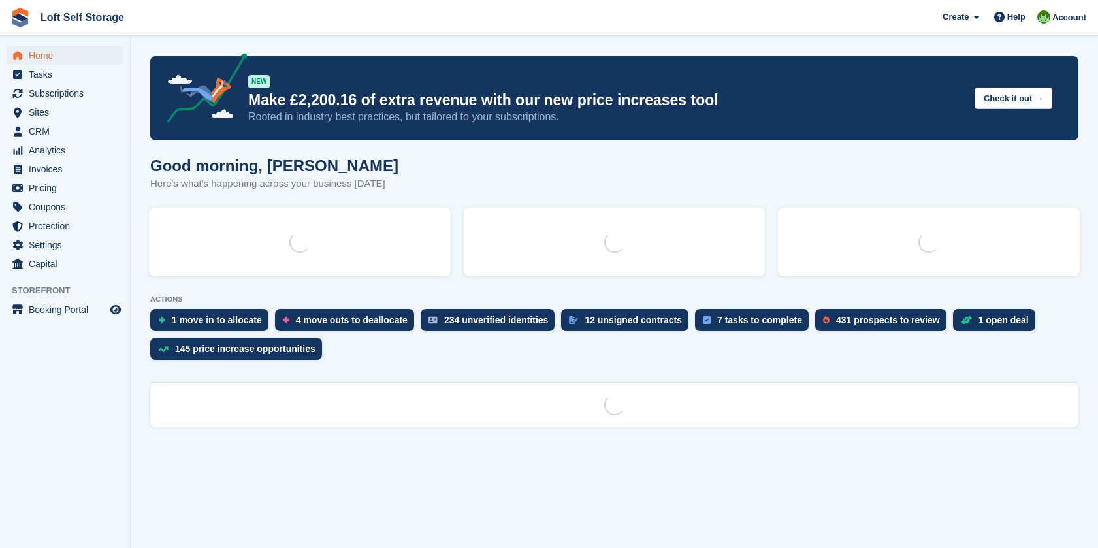 The width and height of the screenshot is (1098, 548). What do you see at coordinates (606, 100) in the screenshot?
I see `p: Make £2,200.16 of extra revenue with our new price increases tool` at bounding box center [606, 100].